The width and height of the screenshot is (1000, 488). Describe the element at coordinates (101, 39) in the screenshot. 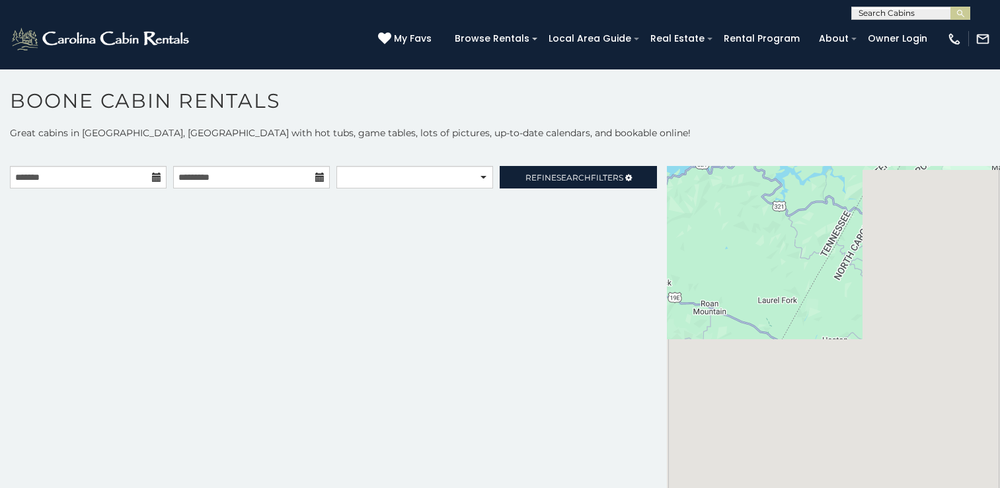

I see `img: White-1-2.png` at that location.